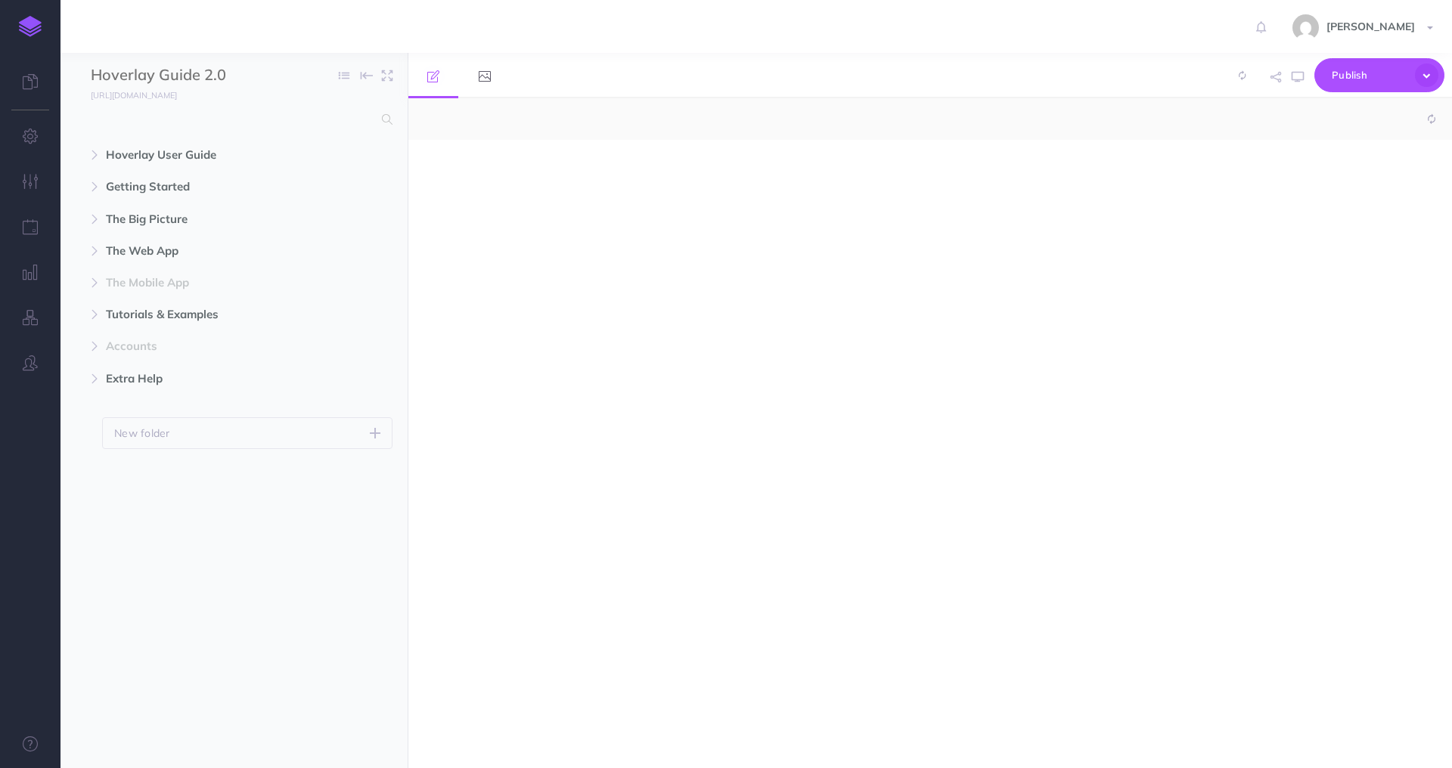 Image resolution: width=1452 pixels, height=768 pixels. What do you see at coordinates (202, 251) in the screenshot?
I see `span: The Web App` at bounding box center [202, 251].